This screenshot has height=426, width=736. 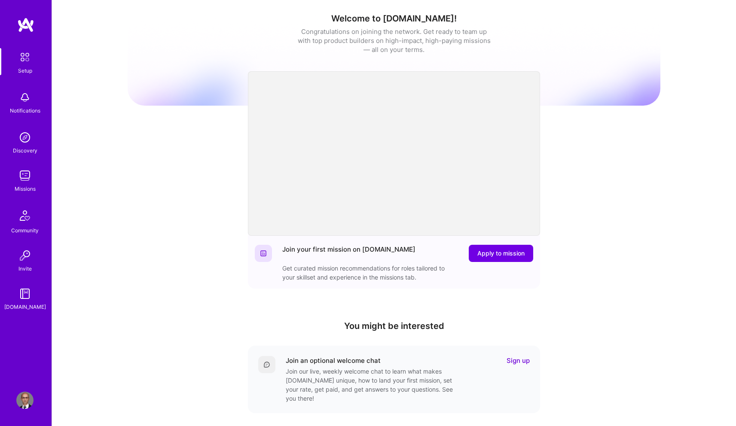 What do you see at coordinates (333, 360) in the screenshot?
I see `div: Join an optional welcome chat` at bounding box center [333, 360].